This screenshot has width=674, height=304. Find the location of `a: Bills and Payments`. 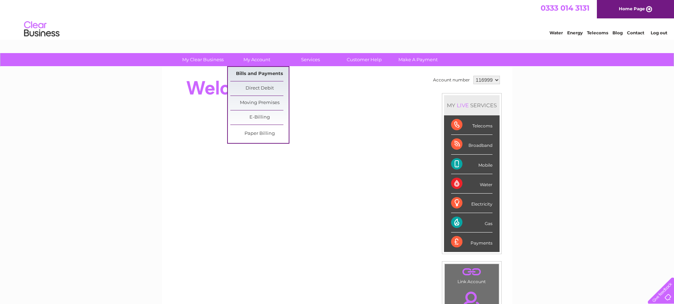

a: Bills and Payments is located at coordinates (259, 74).